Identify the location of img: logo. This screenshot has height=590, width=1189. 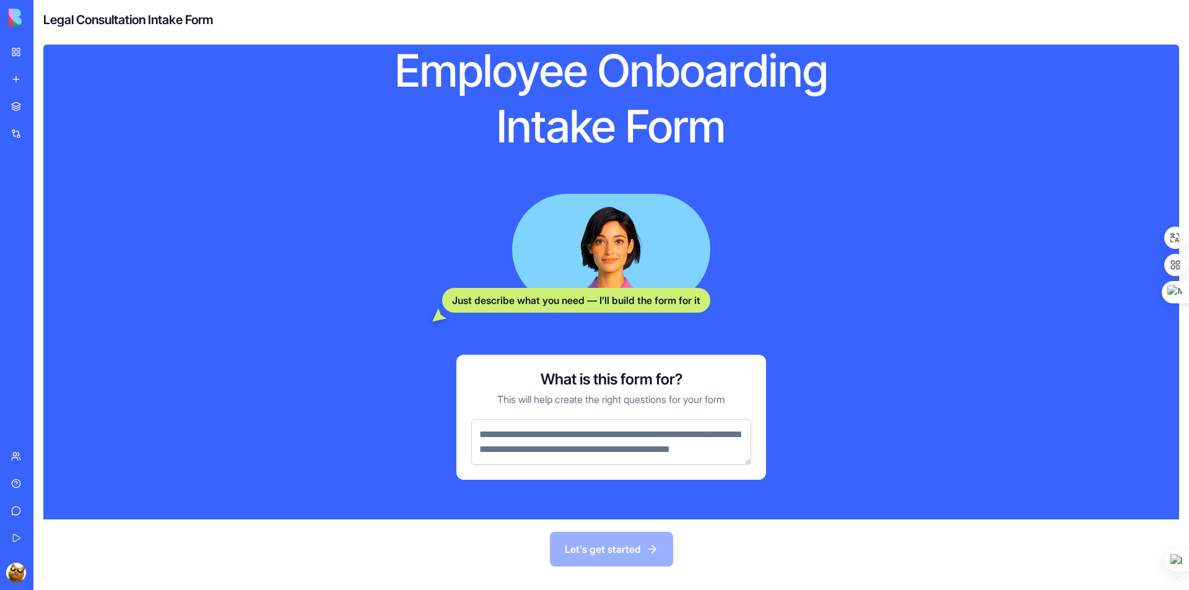
(47, 17).